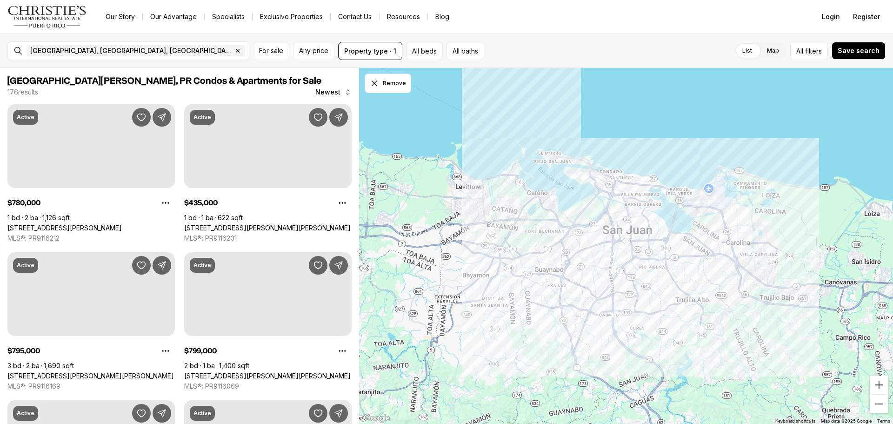 The image size is (893, 424). What do you see at coordinates (120, 17) in the screenshot?
I see `a: Our Story` at bounding box center [120, 17].